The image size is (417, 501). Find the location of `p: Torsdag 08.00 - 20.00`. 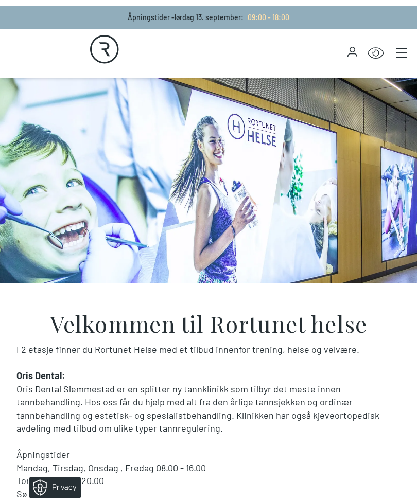

p: Torsdag 08.00 - 20.00 is located at coordinates (208, 475).